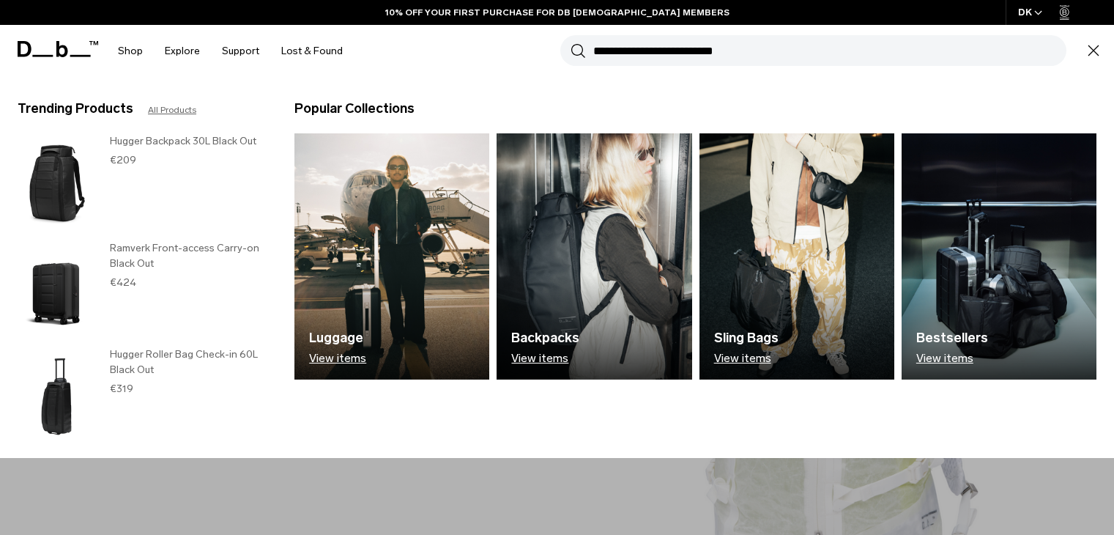  Describe the element at coordinates (230, 51) in the screenshot. I see `nav: Main Navigation` at that location.